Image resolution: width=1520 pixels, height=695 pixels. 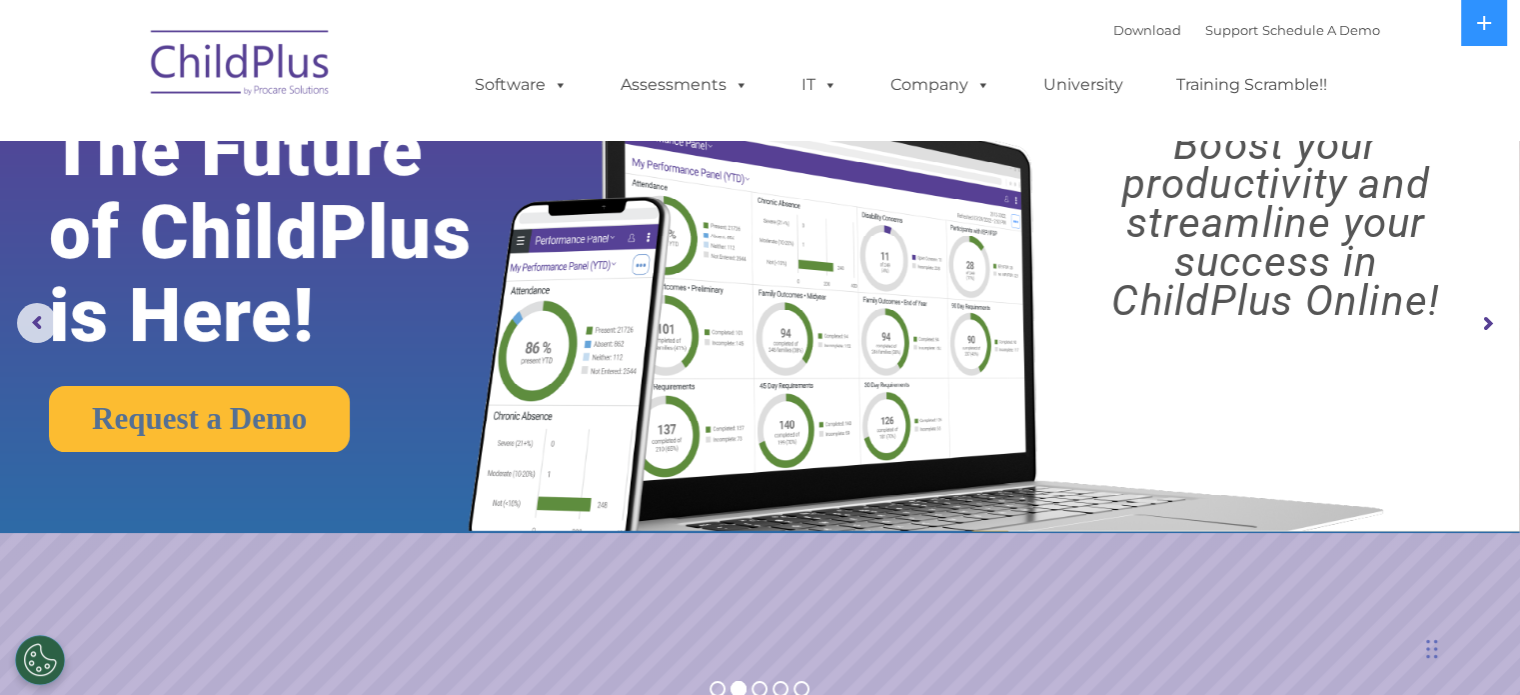 What do you see at coordinates (1321, 30) in the screenshot?
I see `a: Schedule A Demo` at bounding box center [1321, 30].